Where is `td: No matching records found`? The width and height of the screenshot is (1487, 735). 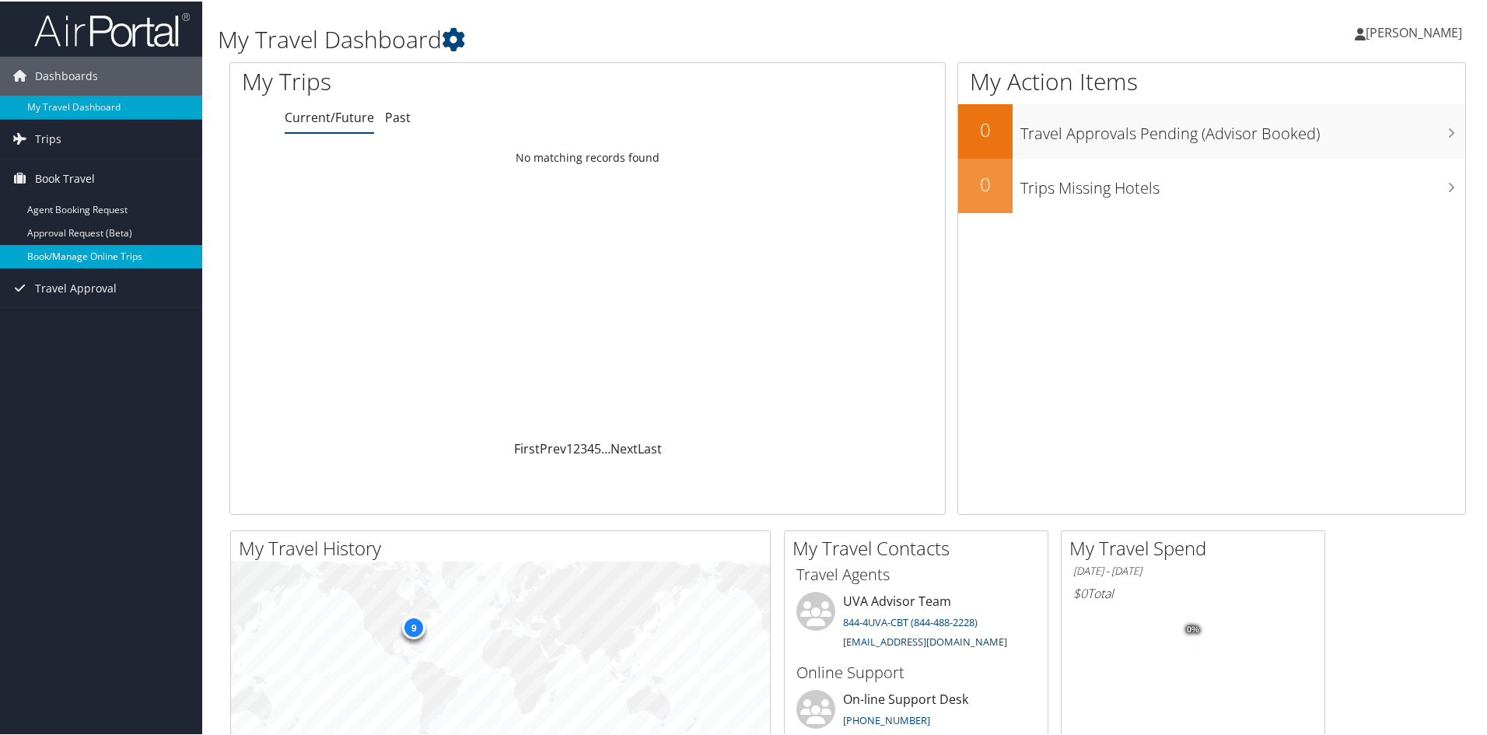
td: No matching records found is located at coordinates (587, 156).